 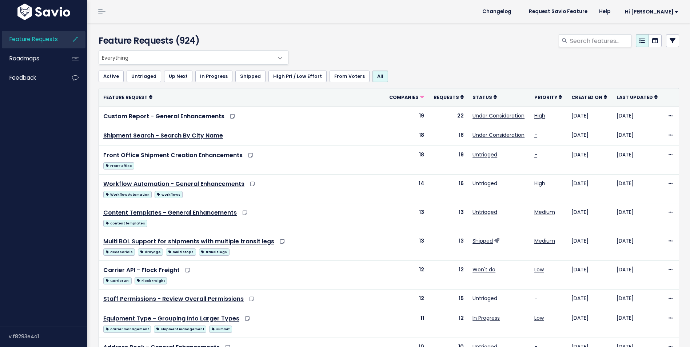 What do you see at coordinates (127, 194) in the screenshot?
I see `a: Workflow Automation` at bounding box center [127, 194].